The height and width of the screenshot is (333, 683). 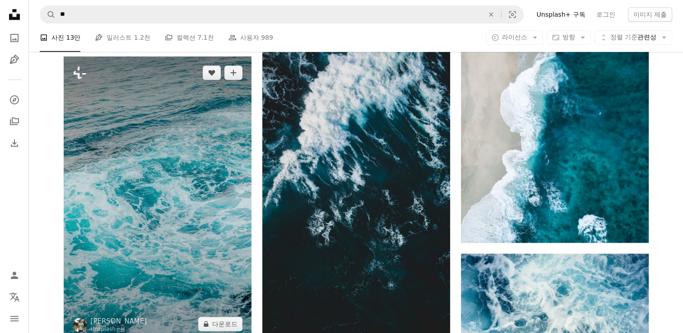 I want to click on a: 사진, so click(x=14, y=38).